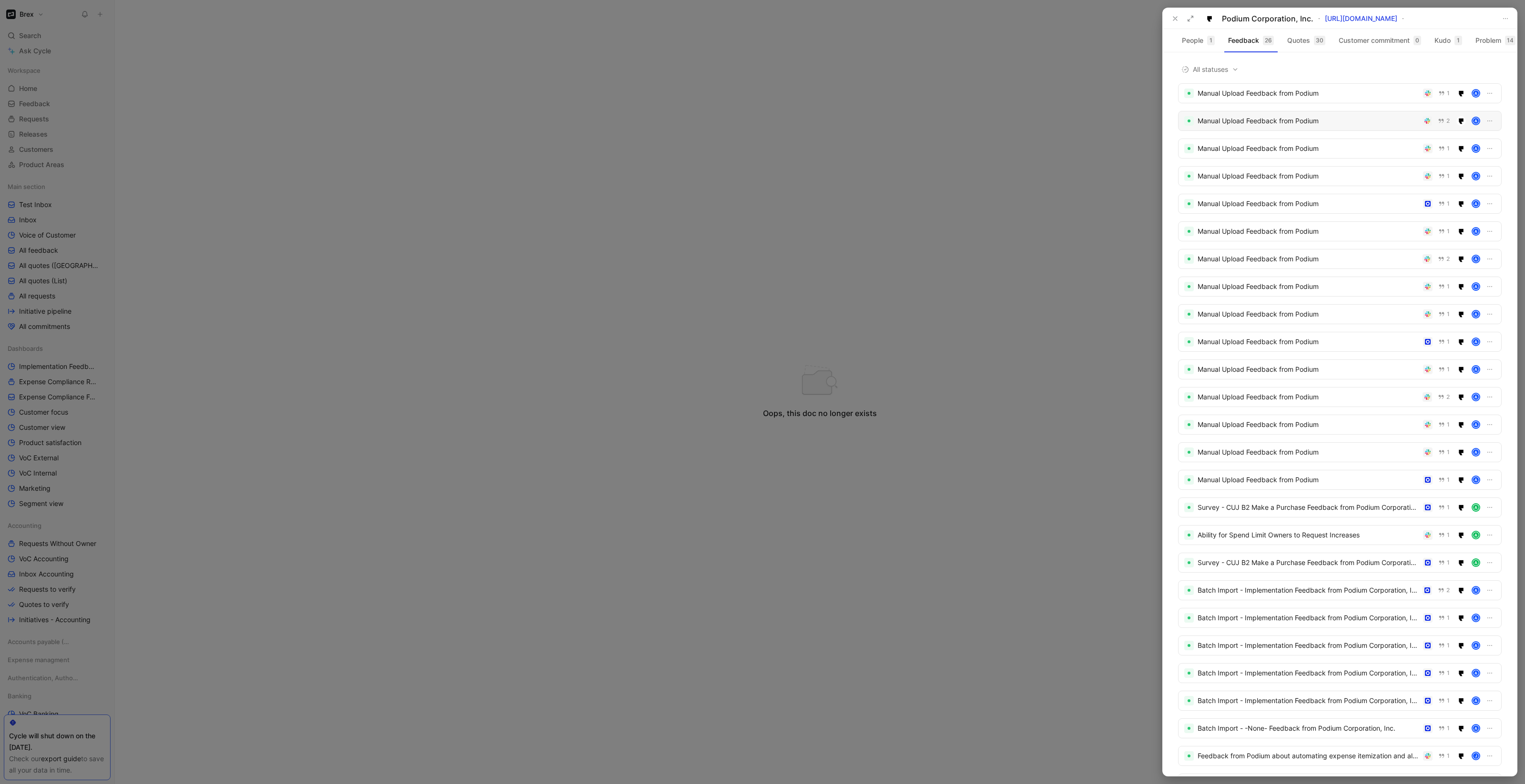  I want to click on a: Batch Import - -None- Feedback from Podium Corporation, Inc.1A, so click(1339, 728).